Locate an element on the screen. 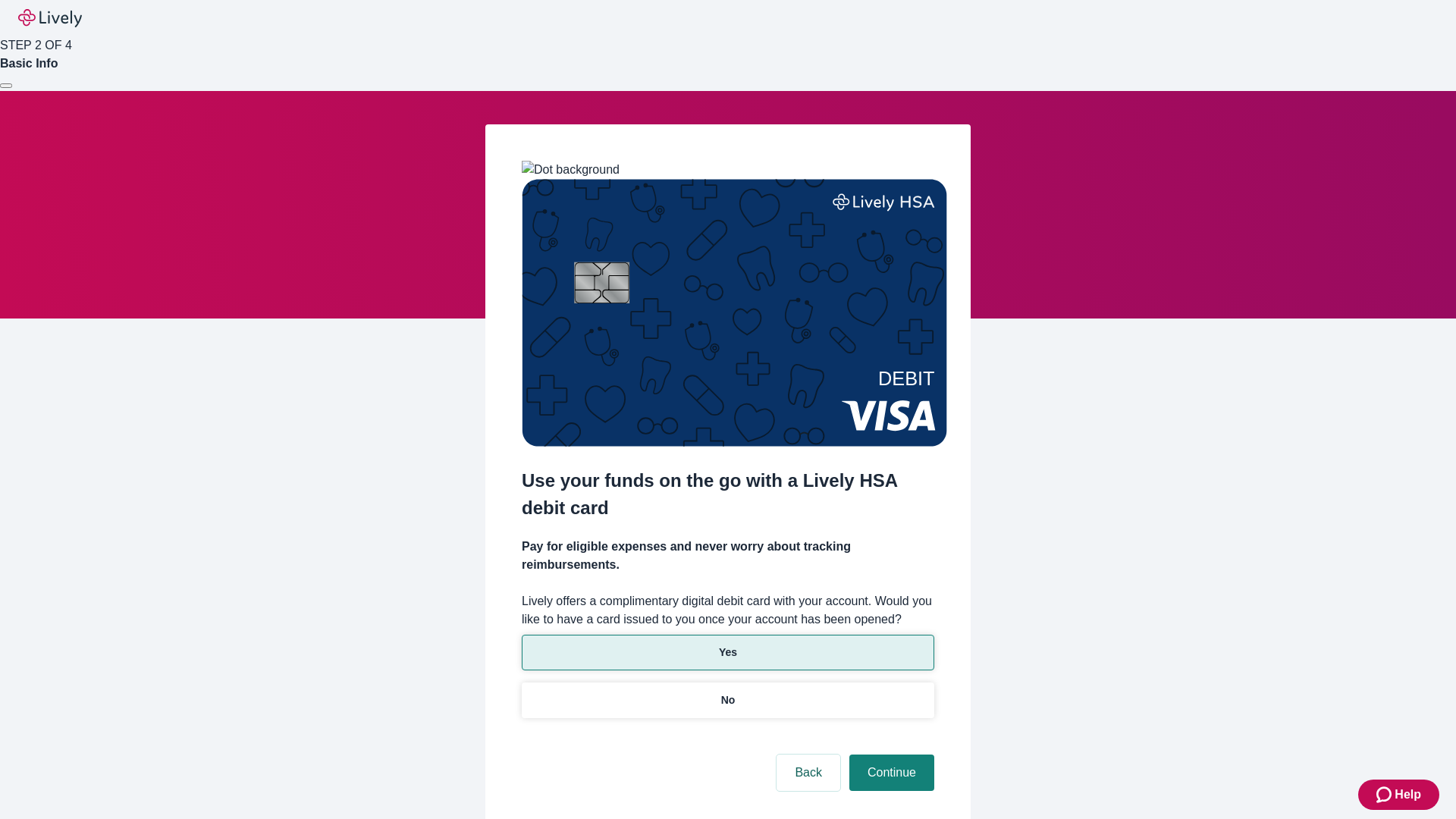  label: Lively offers a complimentary digital debit card with your account. Would you like to have a card... is located at coordinates (728, 610).